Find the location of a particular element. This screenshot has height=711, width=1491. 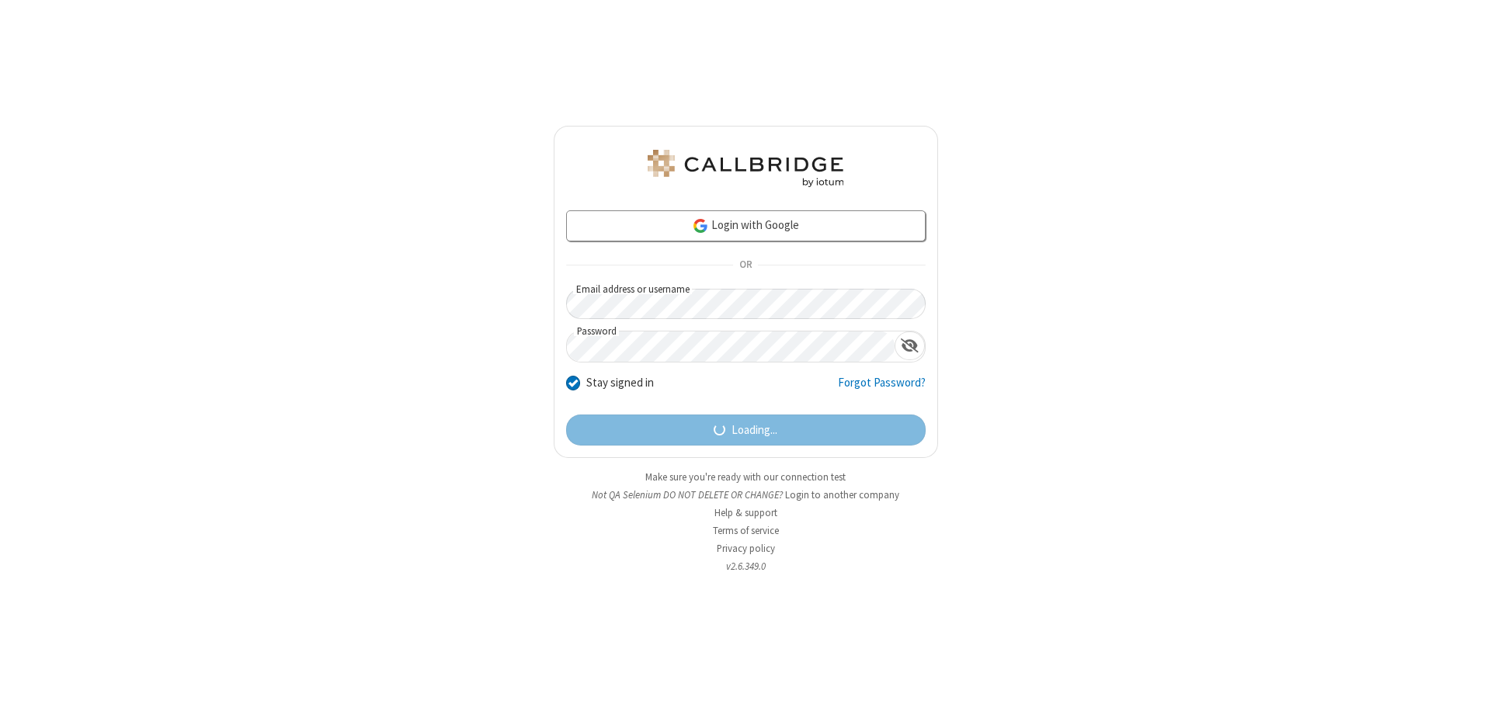

a: Login with Google is located at coordinates (746, 226).